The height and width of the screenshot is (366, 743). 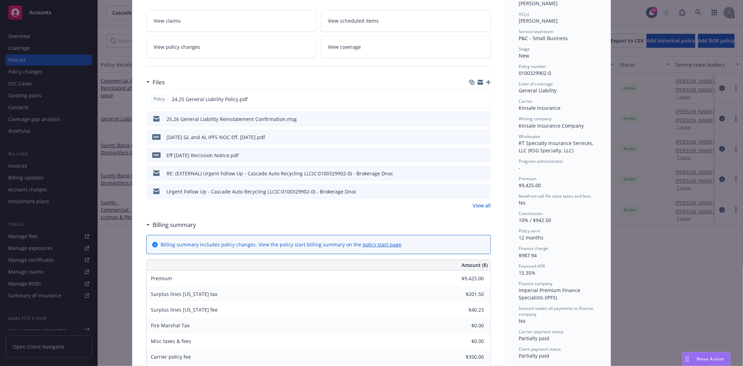 What do you see at coordinates (524, 49) in the screenshot?
I see `span: Stage` at bounding box center [524, 49].